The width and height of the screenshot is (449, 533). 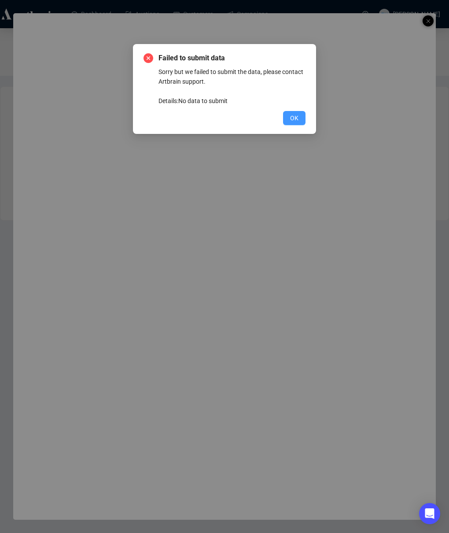 What do you see at coordinates (193, 101) in the screenshot?
I see `span: Details: No data to submit` at bounding box center [193, 101].